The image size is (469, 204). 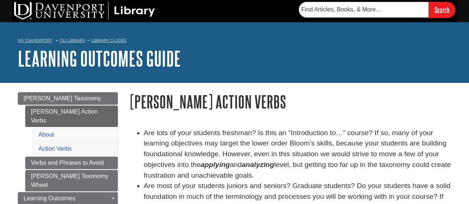 I want to click on input: Search, so click(x=442, y=10).